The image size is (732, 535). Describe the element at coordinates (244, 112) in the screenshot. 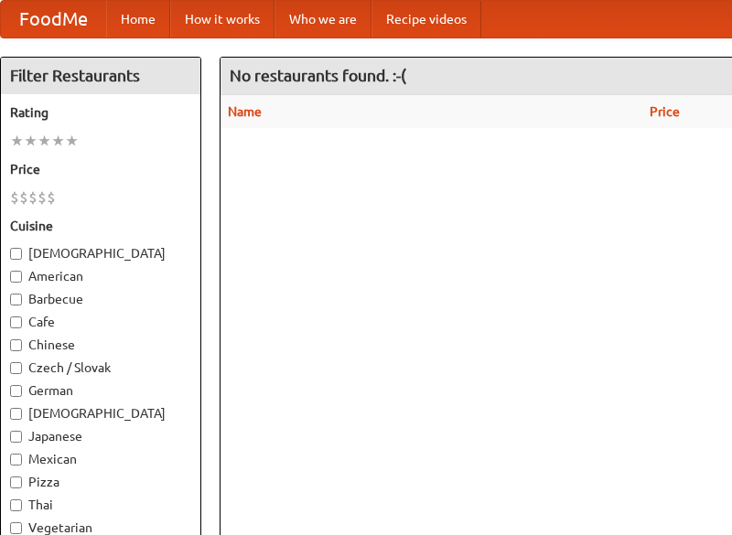

I see `a: Name` at that location.